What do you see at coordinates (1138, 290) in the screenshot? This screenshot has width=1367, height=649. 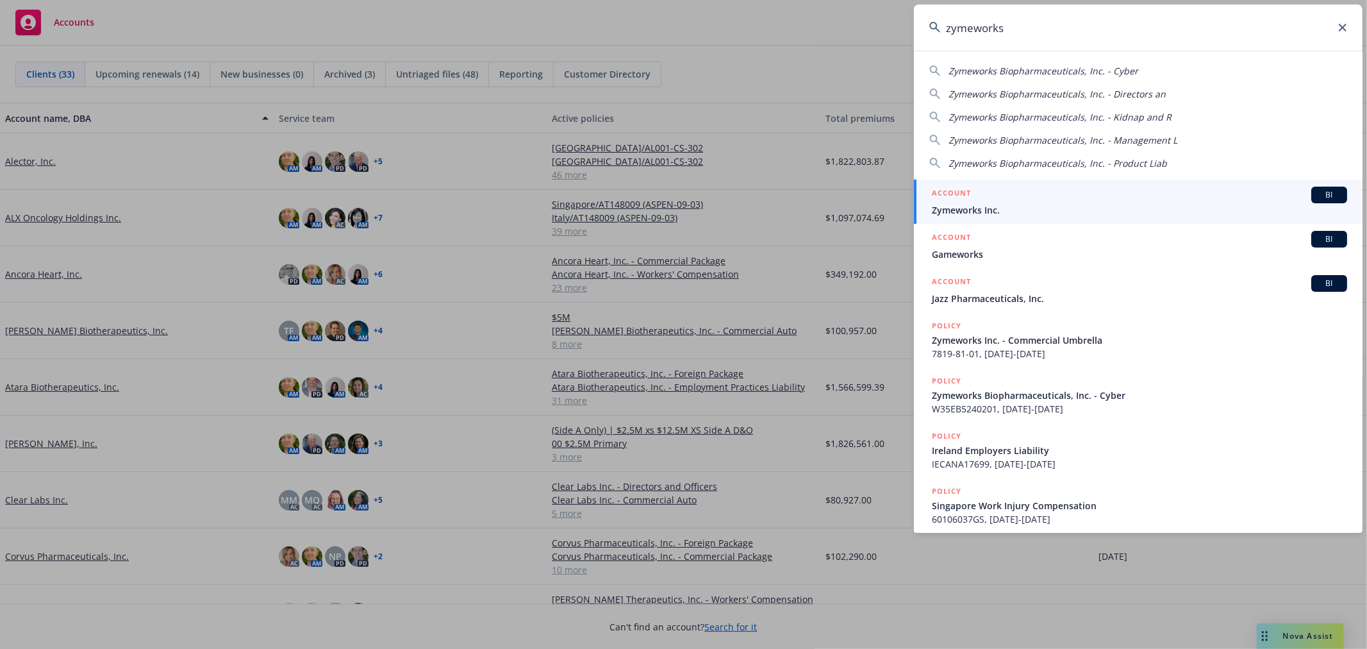 I see `a: ACCOUNTBIJazz Pharmaceuticals, Inc.` at bounding box center [1138, 290].